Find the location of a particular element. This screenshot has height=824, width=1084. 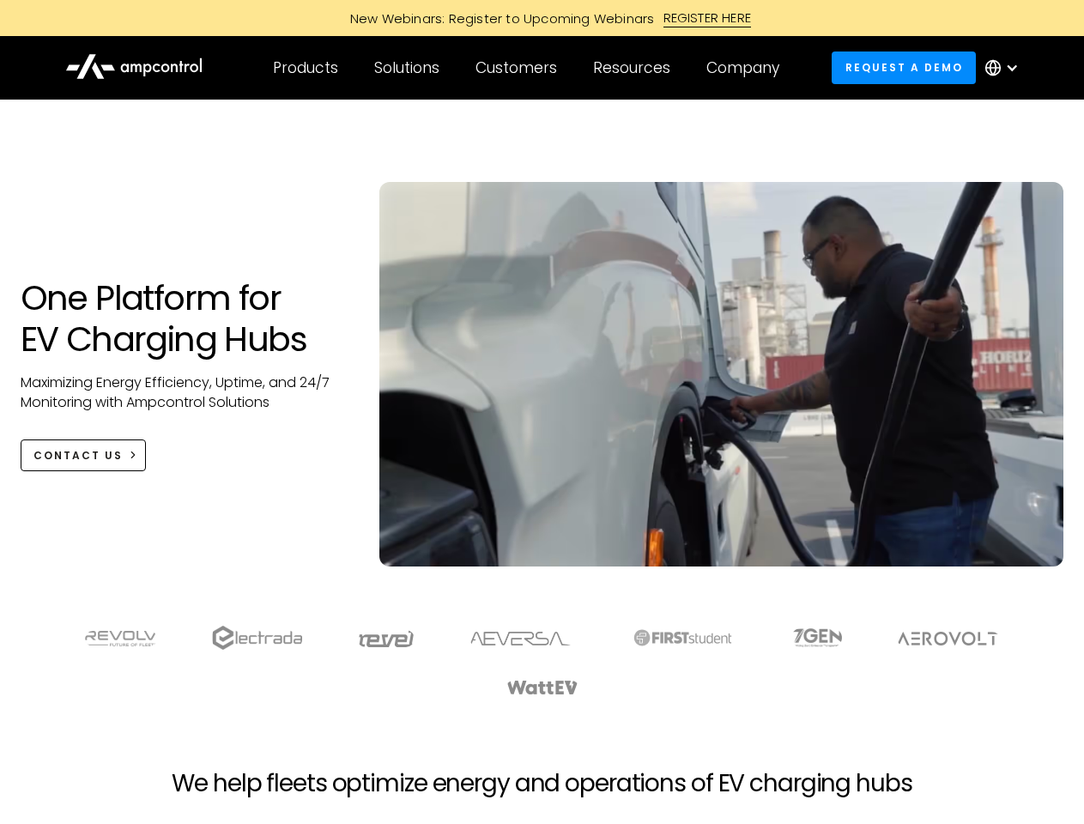

div: CONTACT US is located at coordinates (78, 456).